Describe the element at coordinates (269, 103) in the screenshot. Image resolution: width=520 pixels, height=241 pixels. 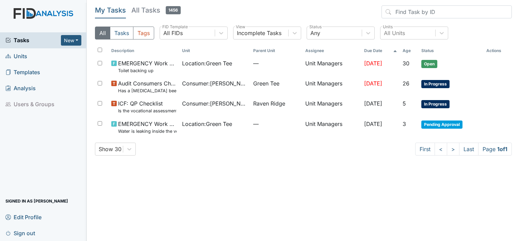
I see `span: Raven Ridge` at that location.